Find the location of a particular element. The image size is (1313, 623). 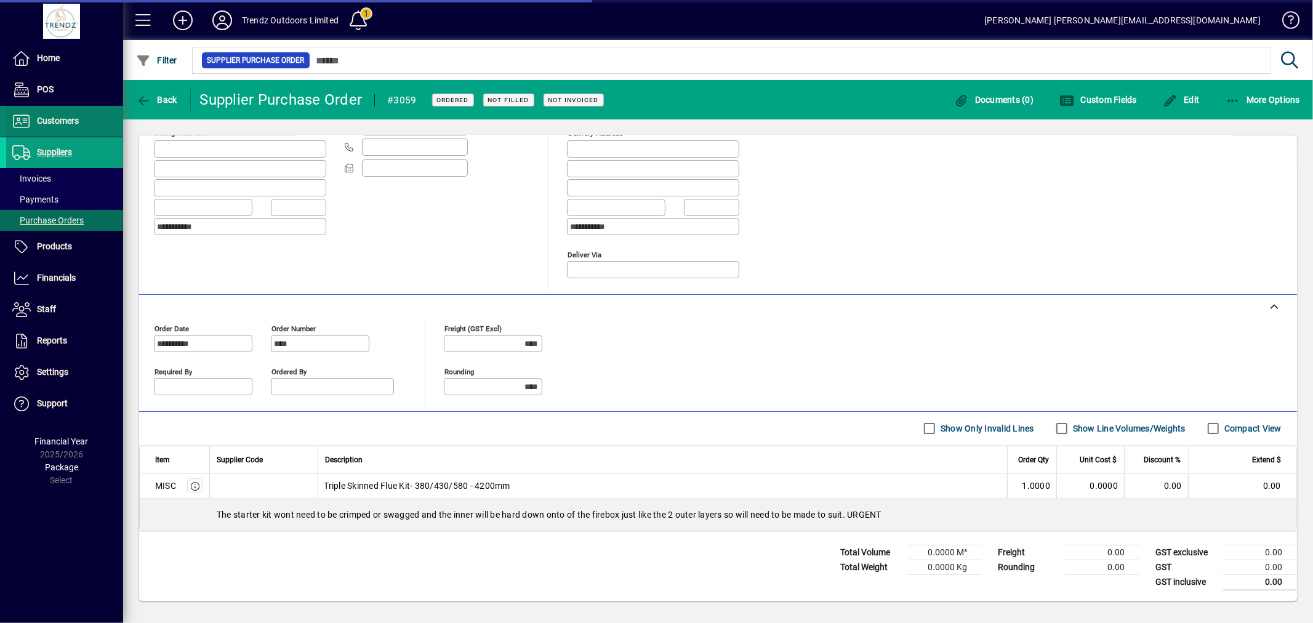

span: Order Qty is located at coordinates (1033, 460).